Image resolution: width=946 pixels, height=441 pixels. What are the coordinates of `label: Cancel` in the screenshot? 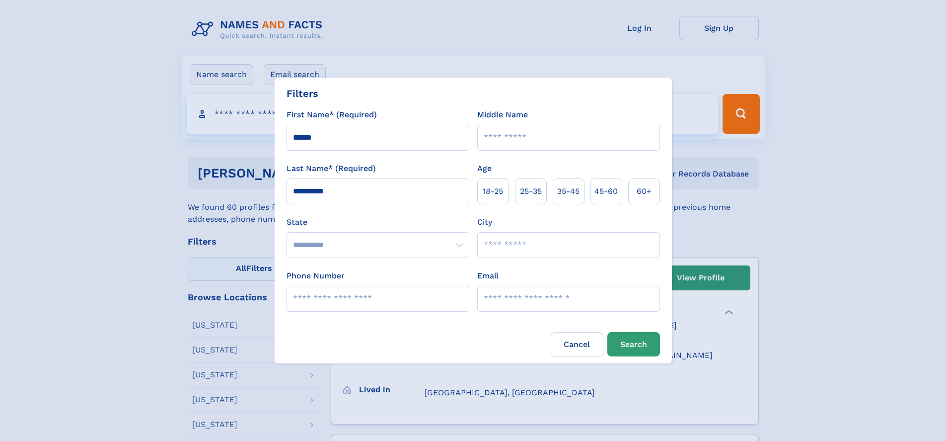 It's located at (577, 344).